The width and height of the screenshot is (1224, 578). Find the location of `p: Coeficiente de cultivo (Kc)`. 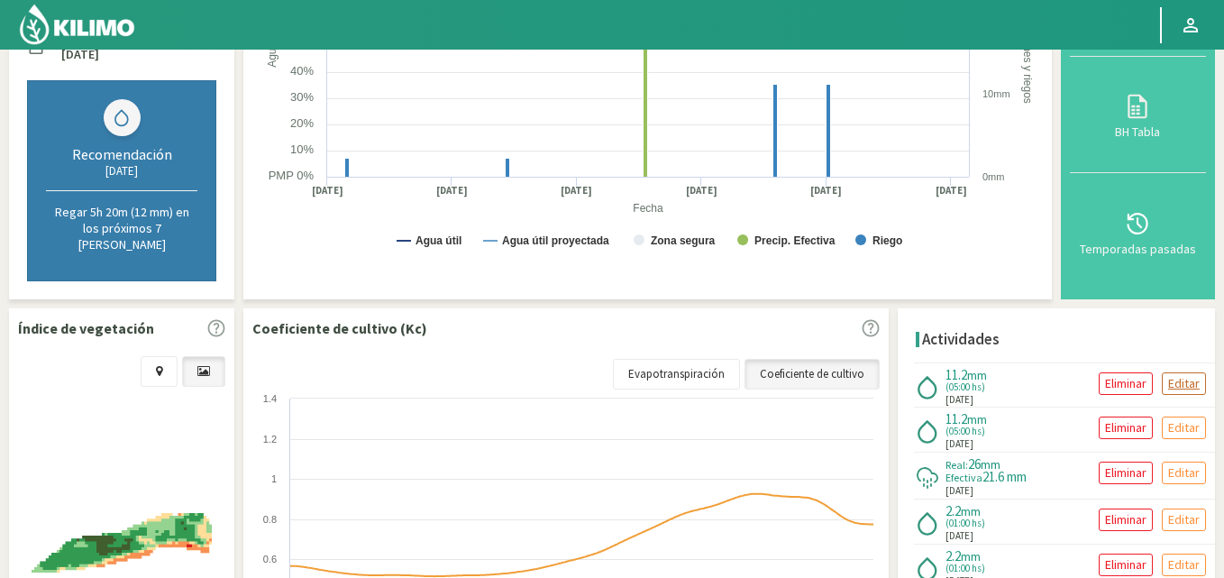

p: Coeficiente de cultivo (Kc) is located at coordinates (340, 328).